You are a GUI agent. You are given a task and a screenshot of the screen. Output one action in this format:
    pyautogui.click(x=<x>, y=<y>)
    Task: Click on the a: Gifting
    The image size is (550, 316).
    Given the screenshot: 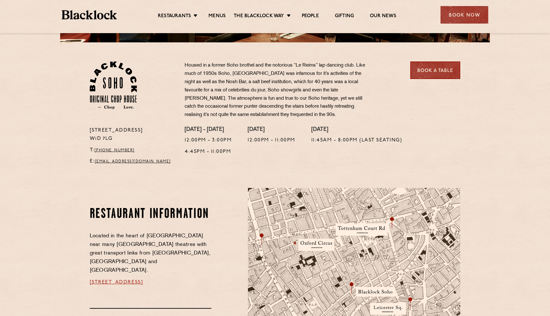 What is the action you would take?
    pyautogui.click(x=344, y=17)
    